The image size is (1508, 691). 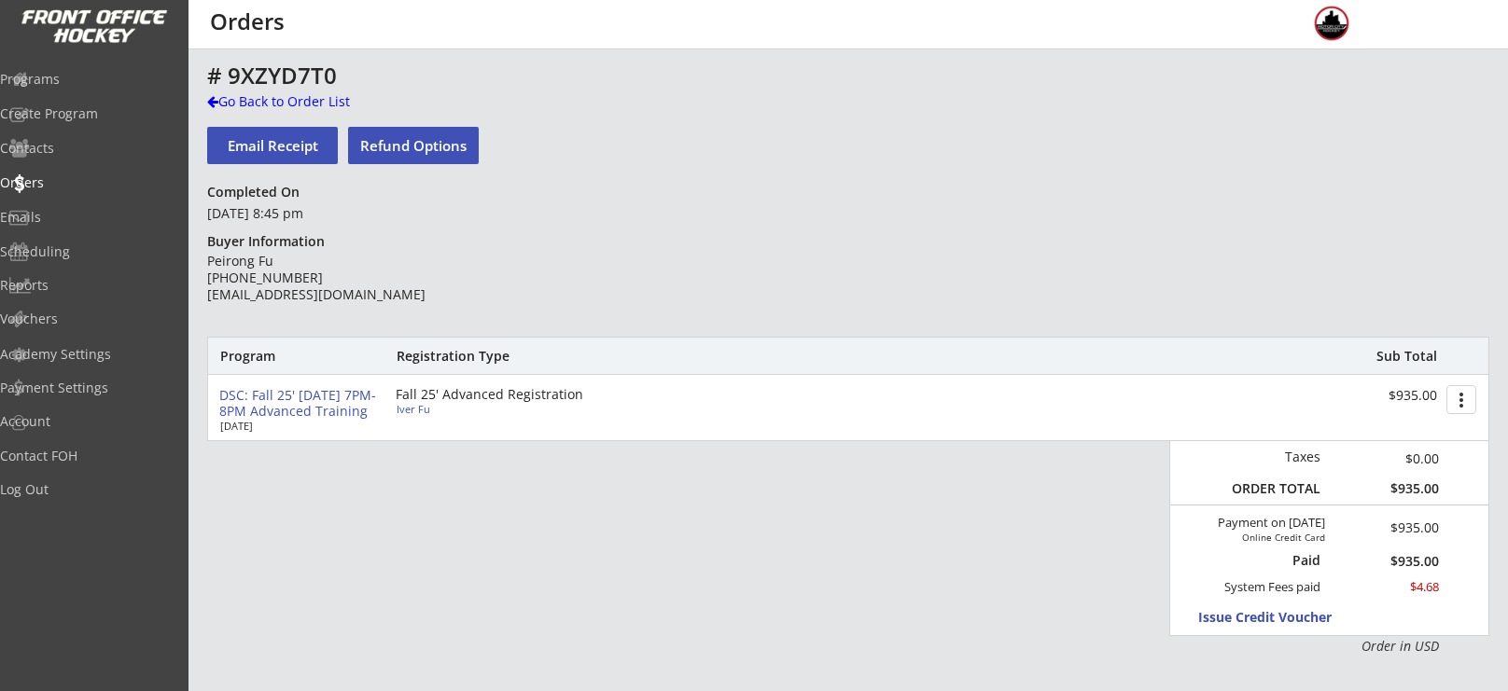 I want to click on button: Issue Credit Voucher, so click(x=1284, y=618).